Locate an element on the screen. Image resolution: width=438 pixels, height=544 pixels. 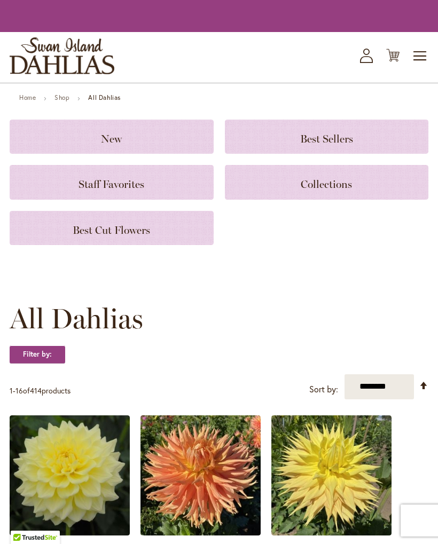
span: All Dahlias is located at coordinates (76, 319).